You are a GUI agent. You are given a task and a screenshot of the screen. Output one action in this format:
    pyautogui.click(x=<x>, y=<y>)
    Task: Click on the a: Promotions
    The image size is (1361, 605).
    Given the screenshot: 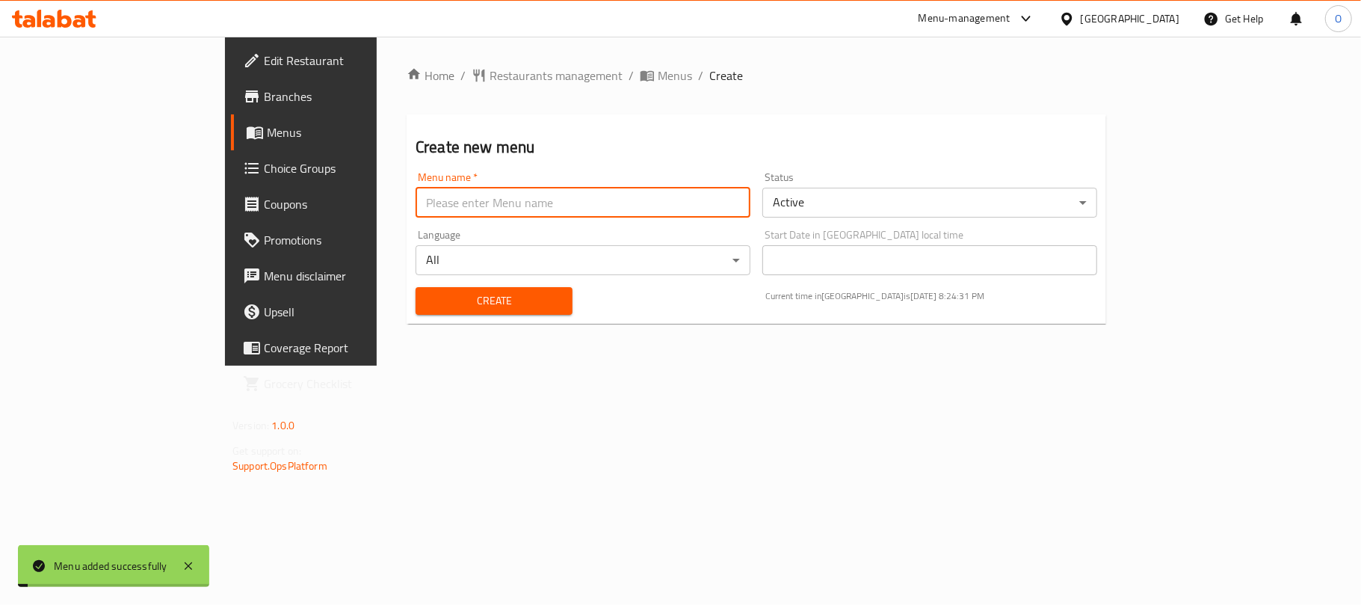 What is the action you would take?
    pyautogui.click(x=342, y=240)
    